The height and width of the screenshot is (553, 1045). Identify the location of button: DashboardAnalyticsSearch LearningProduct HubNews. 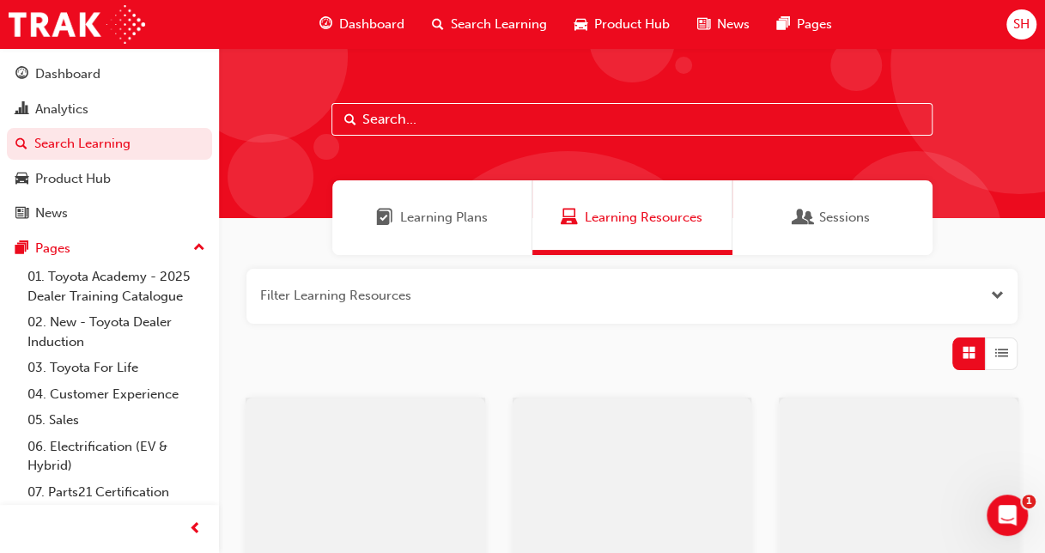
(109, 143).